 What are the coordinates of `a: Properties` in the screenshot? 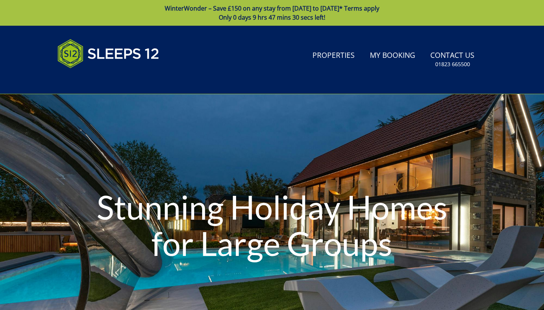 It's located at (334, 56).